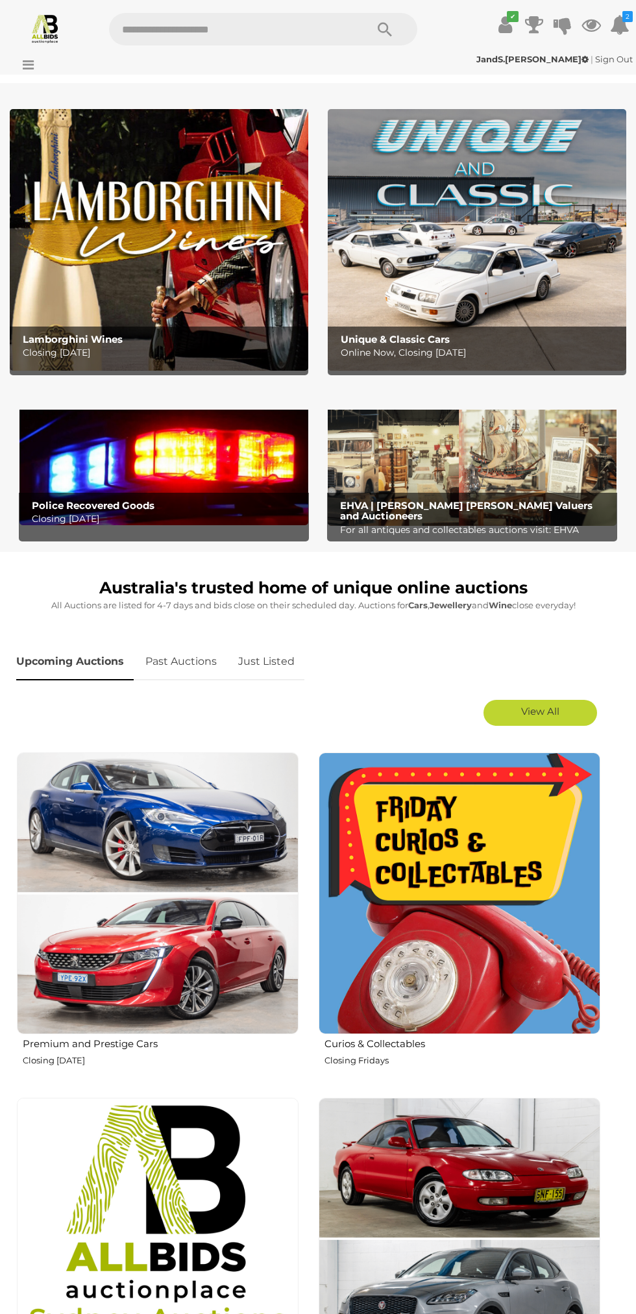  I want to click on img: Unique & Classic Cars, so click(477, 240).